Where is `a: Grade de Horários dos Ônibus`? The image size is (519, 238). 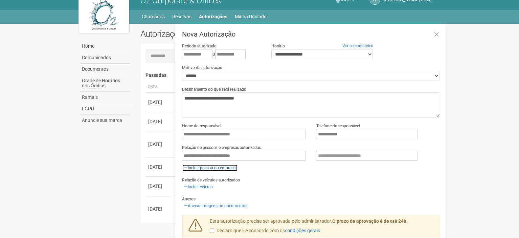
a: Grade de Horários dos Ônibus is located at coordinates (105, 83).